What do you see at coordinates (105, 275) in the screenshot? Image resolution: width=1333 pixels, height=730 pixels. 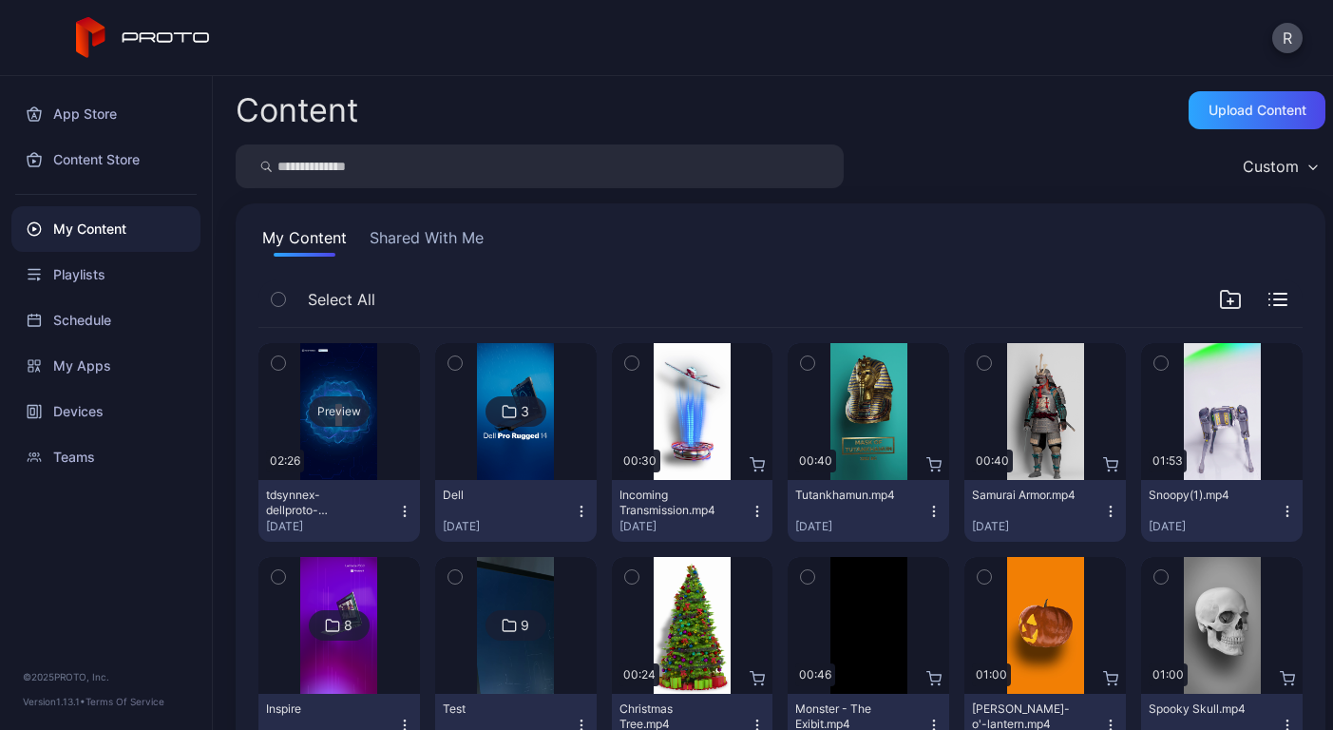 I see `a: Playlists` at bounding box center [105, 275].